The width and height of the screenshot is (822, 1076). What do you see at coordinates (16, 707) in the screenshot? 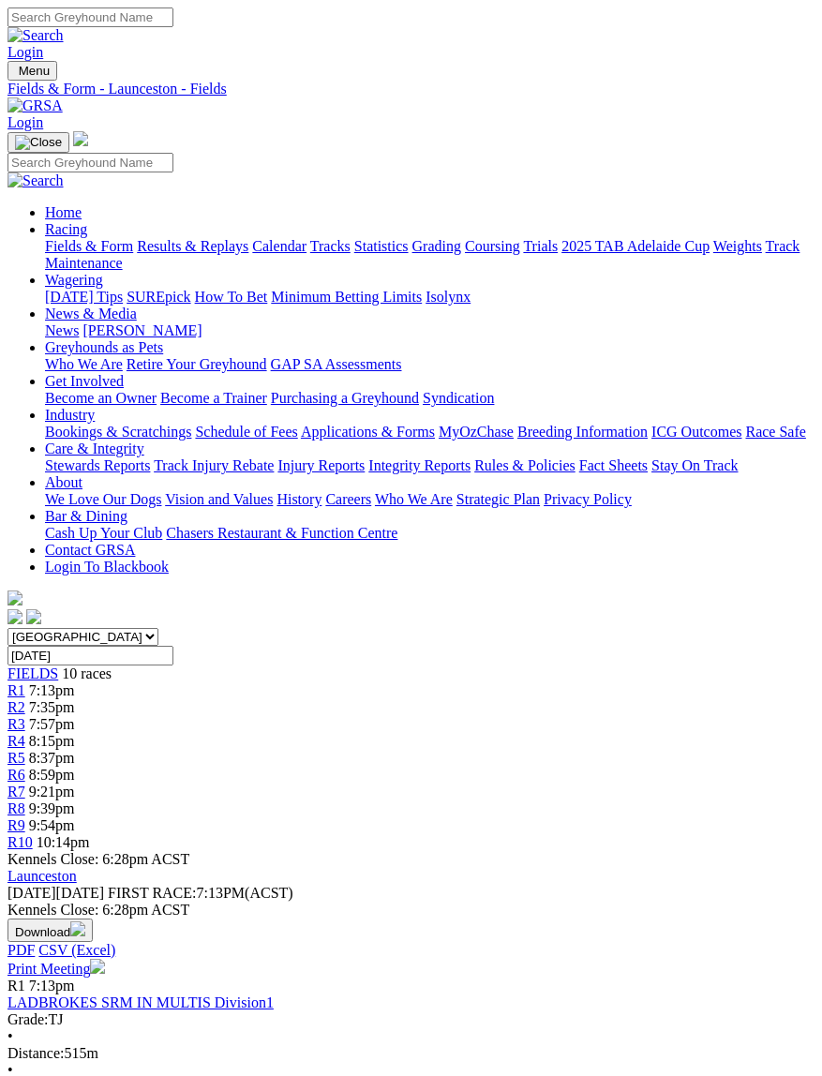
I see `span: R2` at bounding box center [16, 707].